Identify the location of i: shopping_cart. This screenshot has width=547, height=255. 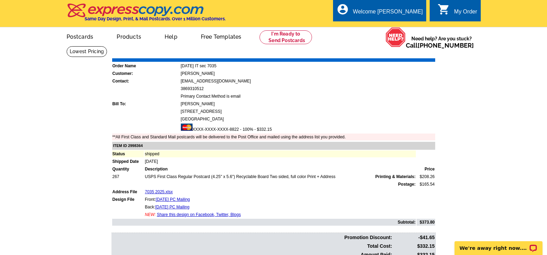
(444, 9).